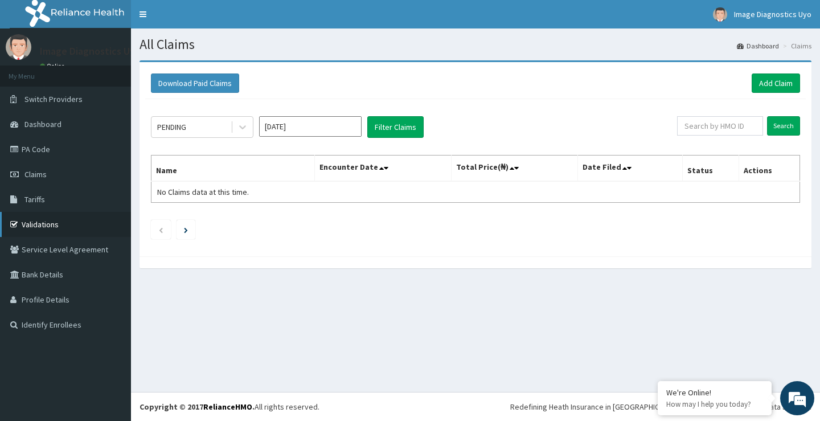  What do you see at coordinates (476, 406) in the screenshot?
I see `footer: All rights reserved.` at bounding box center [476, 406].